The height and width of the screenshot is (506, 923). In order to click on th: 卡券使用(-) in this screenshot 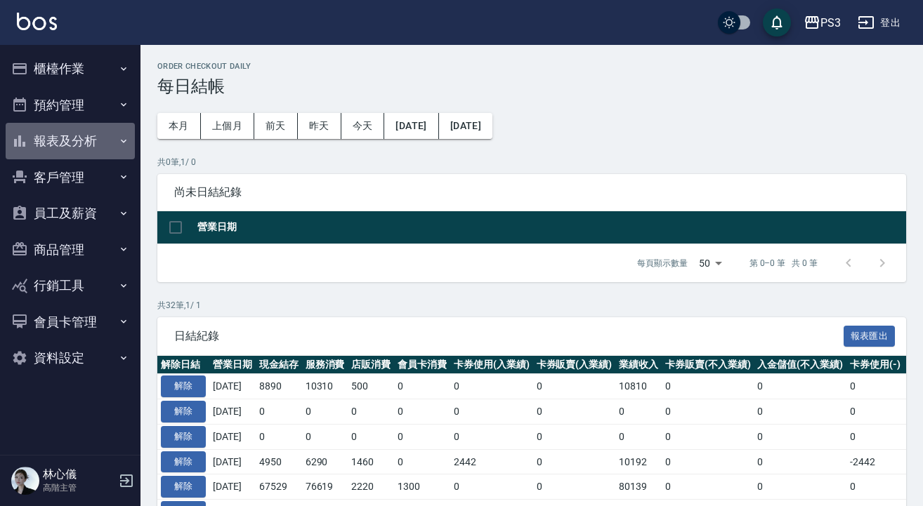, I will do `click(875, 365)`.